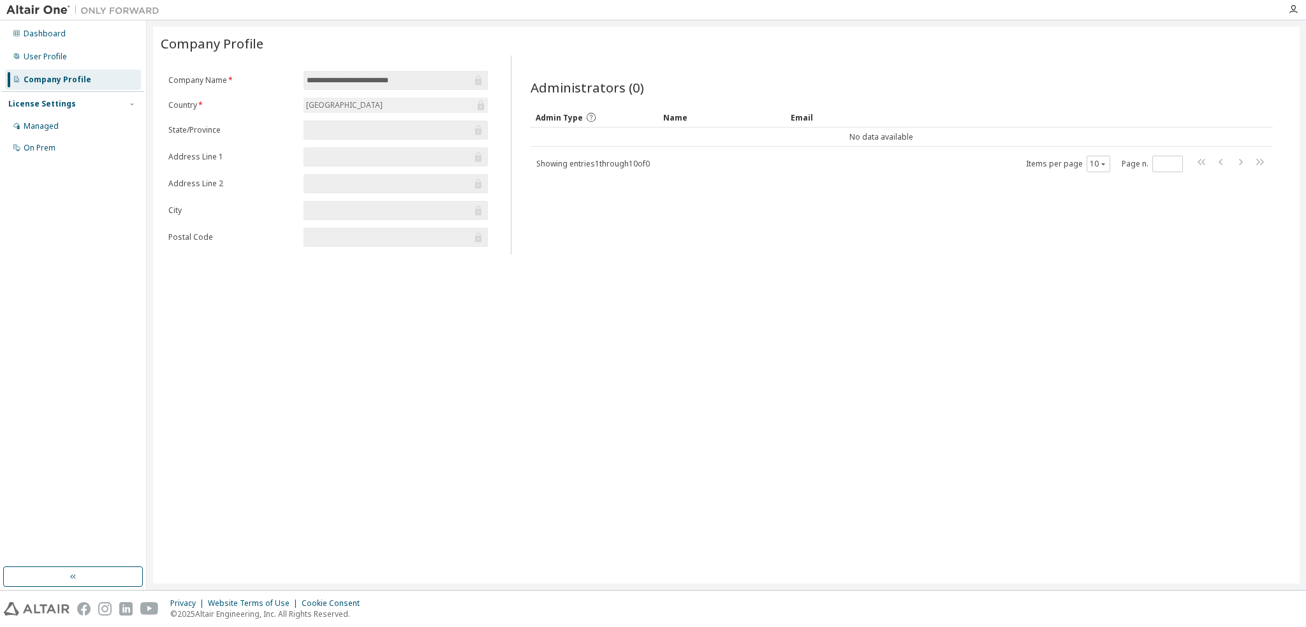 The height and width of the screenshot is (627, 1306). What do you see at coordinates (105, 608) in the screenshot?
I see `img: instagram.svg` at bounding box center [105, 608].